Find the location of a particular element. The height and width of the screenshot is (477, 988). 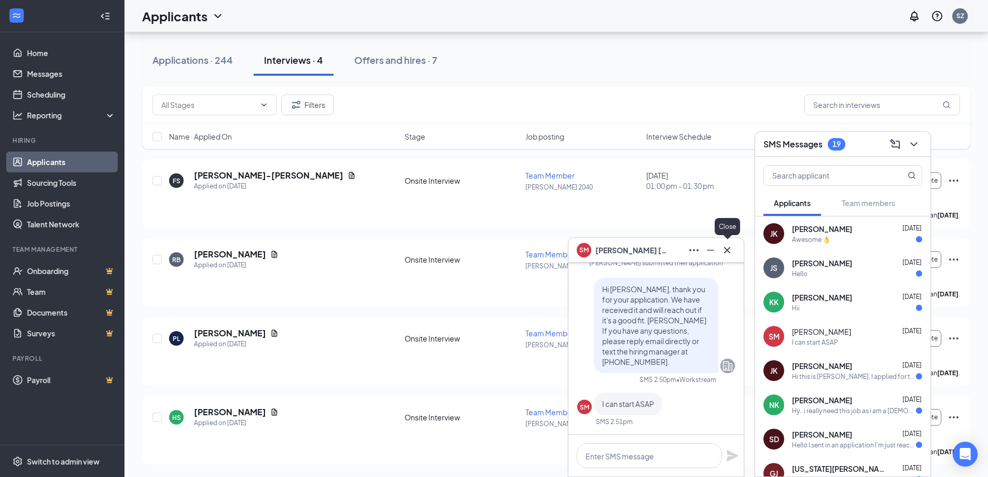

div: SMS 2:51pm is located at coordinates (614, 421).